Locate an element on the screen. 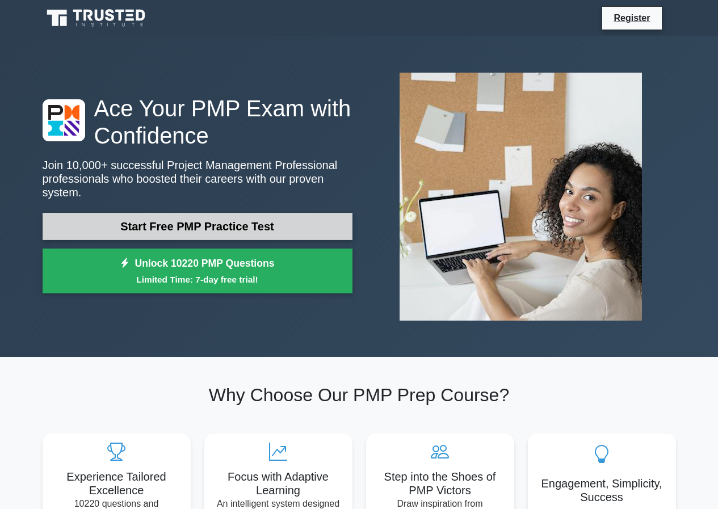 Image resolution: width=718 pixels, height=509 pixels. h5: Engagement, Simplicity, Success is located at coordinates (602, 491).